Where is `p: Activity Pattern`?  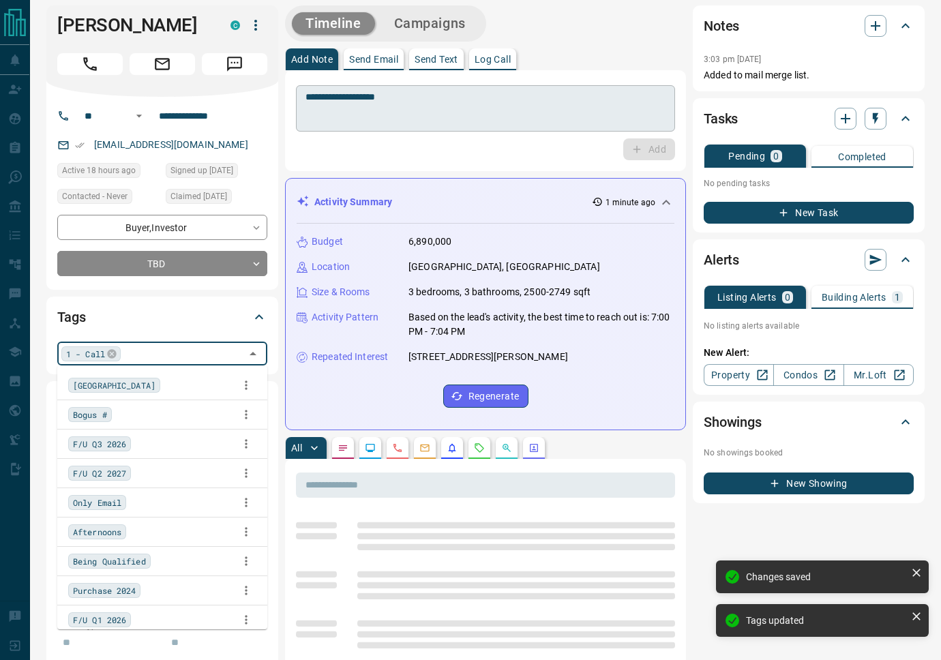
p: Activity Pattern is located at coordinates (345, 317).